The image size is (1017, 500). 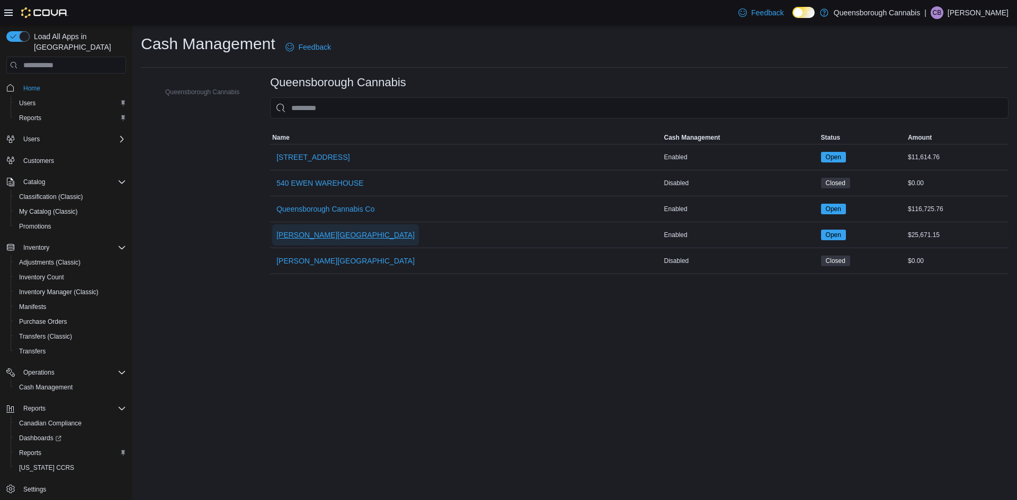 I want to click on a: Transfers (Classic), so click(x=46, y=337).